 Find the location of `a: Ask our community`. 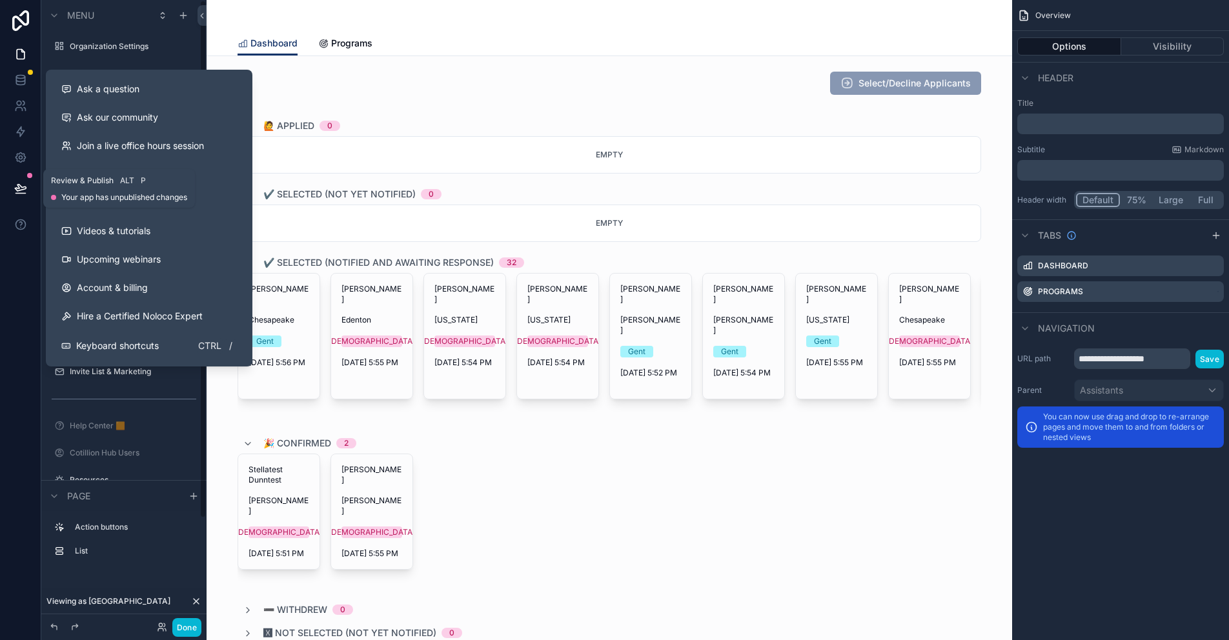

a: Ask our community is located at coordinates (149, 117).